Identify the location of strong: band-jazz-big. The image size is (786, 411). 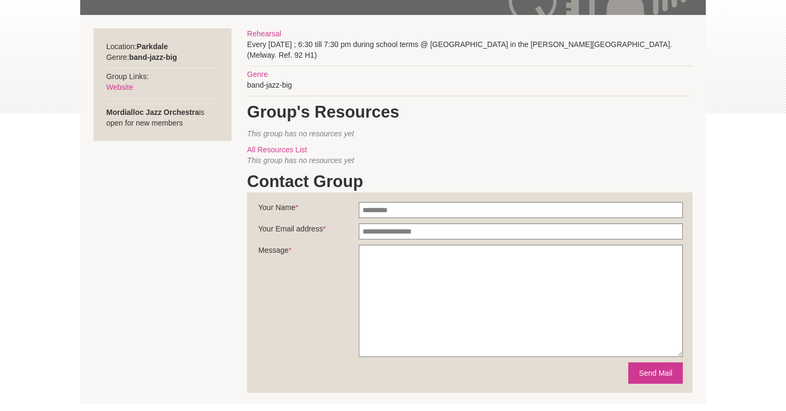
(153, 57).